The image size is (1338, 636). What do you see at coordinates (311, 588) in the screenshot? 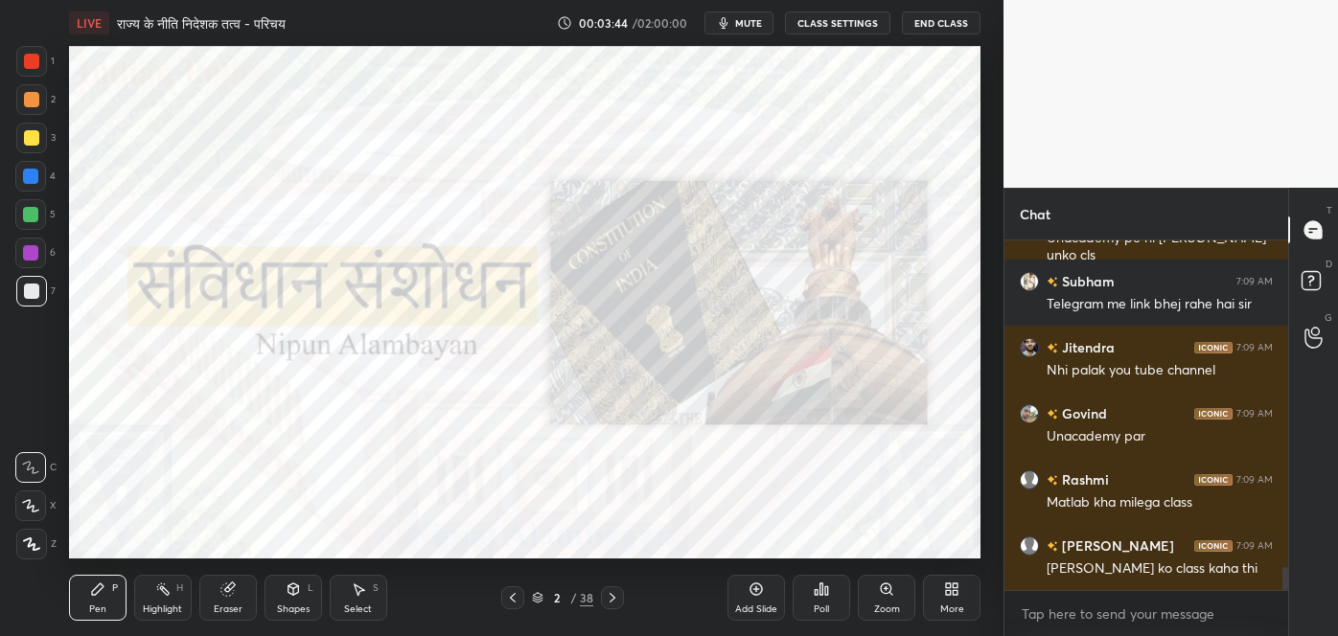
I see `div: L` at bounding box center [311, 588].